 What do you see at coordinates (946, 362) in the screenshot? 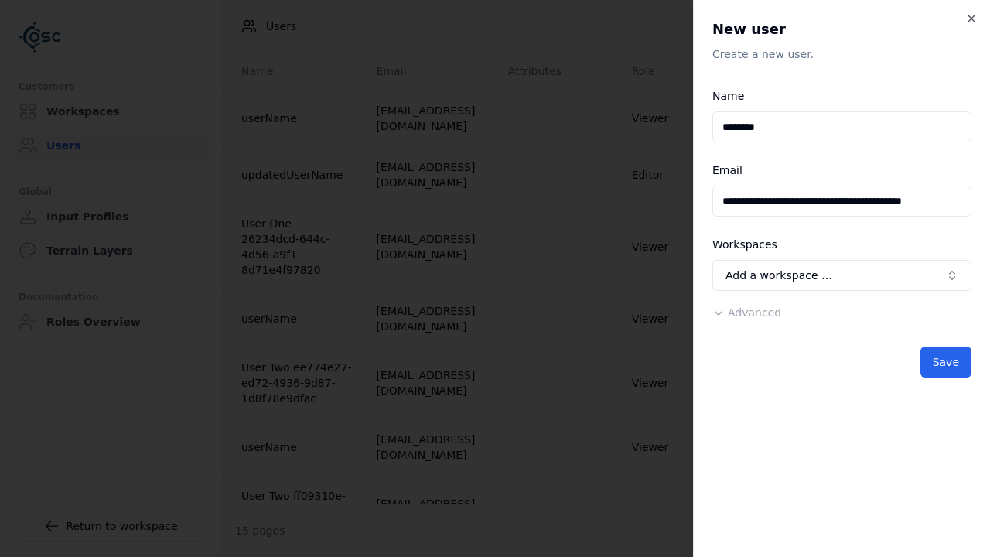
I see `button: Save` at bounding box center [946, 362].